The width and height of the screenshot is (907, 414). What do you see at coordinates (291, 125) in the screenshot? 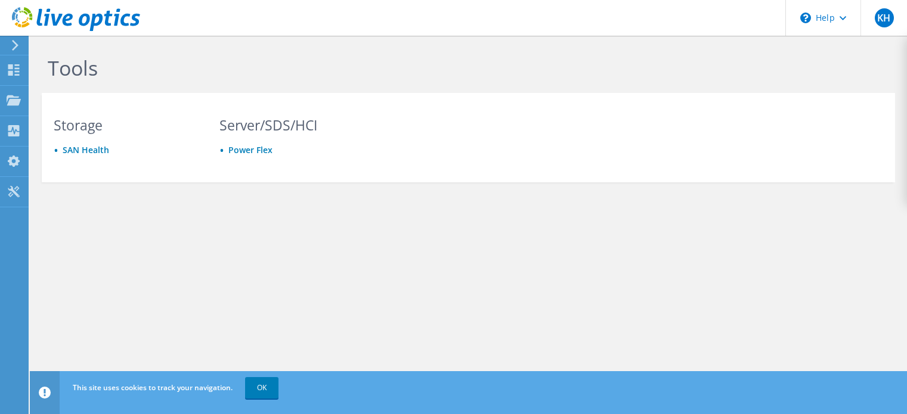
I see `h3: Server/SDS/HCI` at bounding box center [291, 125].